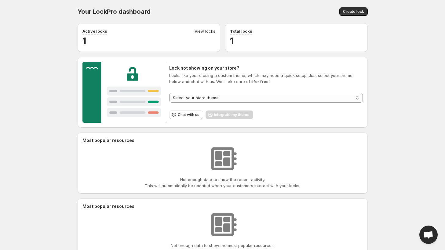  Describe the element at coordinates (205, 31) in the screenshot. I see `a: View locks` at that location.